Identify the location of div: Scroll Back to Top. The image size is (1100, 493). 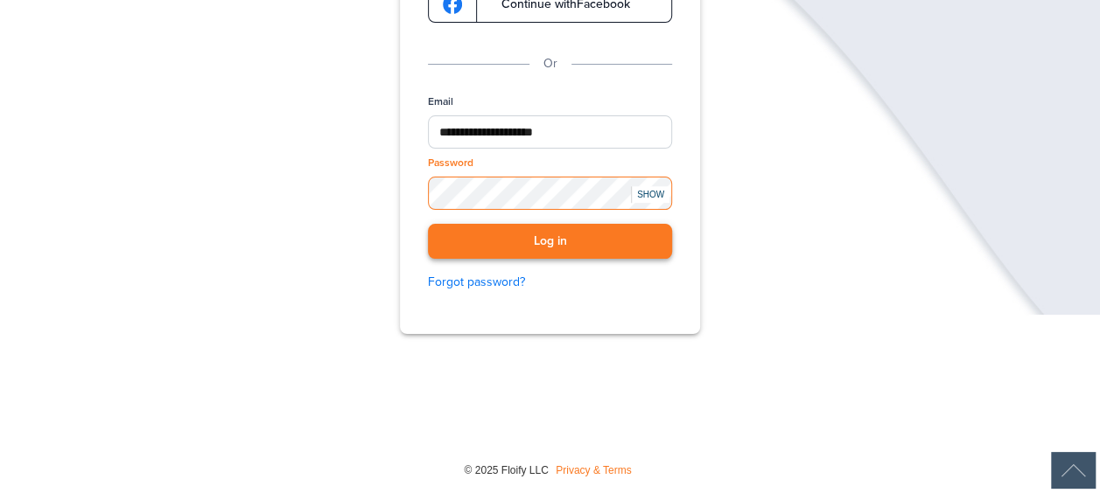
(1072, 471).